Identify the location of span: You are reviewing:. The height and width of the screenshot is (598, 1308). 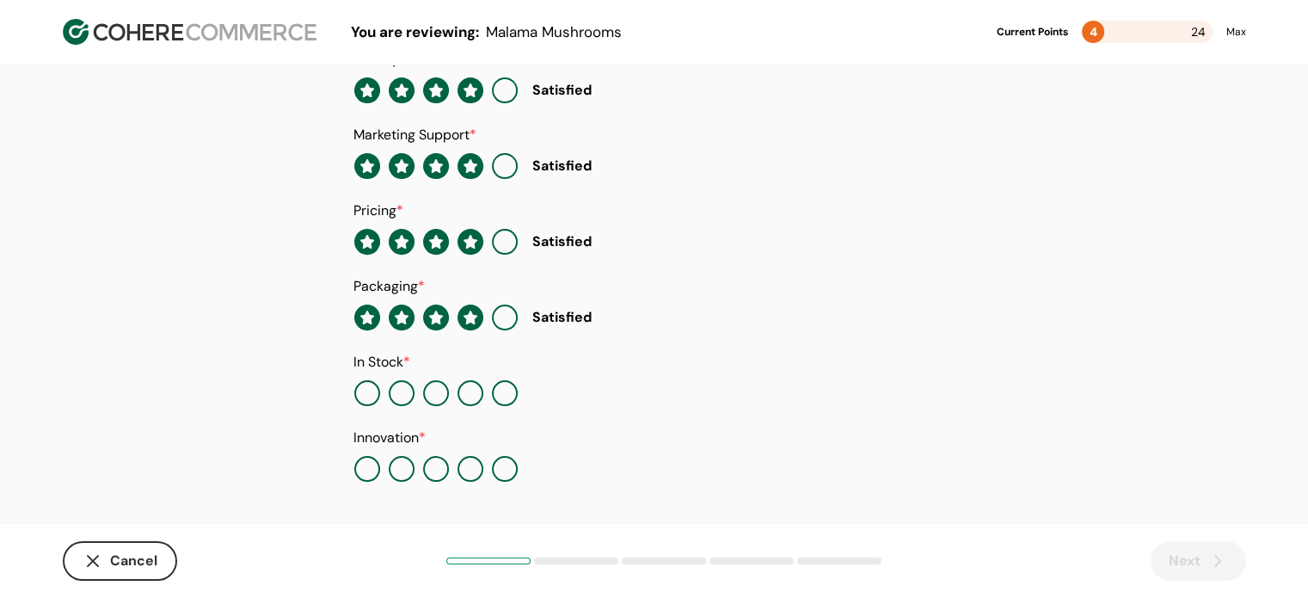
(415, 32).